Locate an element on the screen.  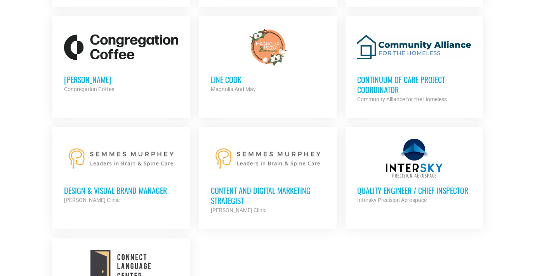
a: Line cook Magnolia And May is located at coordinates (268, 61).